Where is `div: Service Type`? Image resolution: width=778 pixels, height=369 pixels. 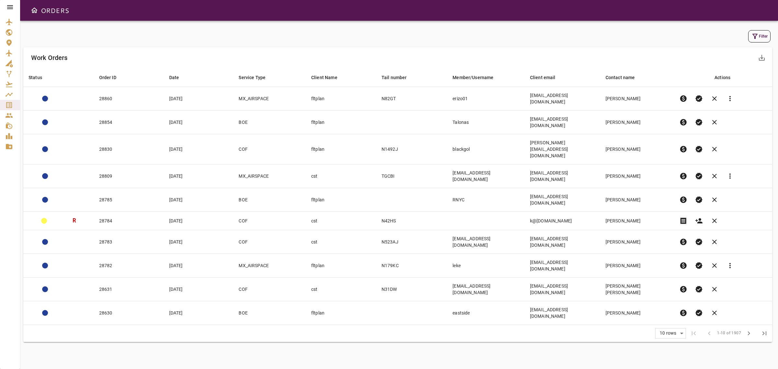 div: Service Type is located at coordinates (252, 77).